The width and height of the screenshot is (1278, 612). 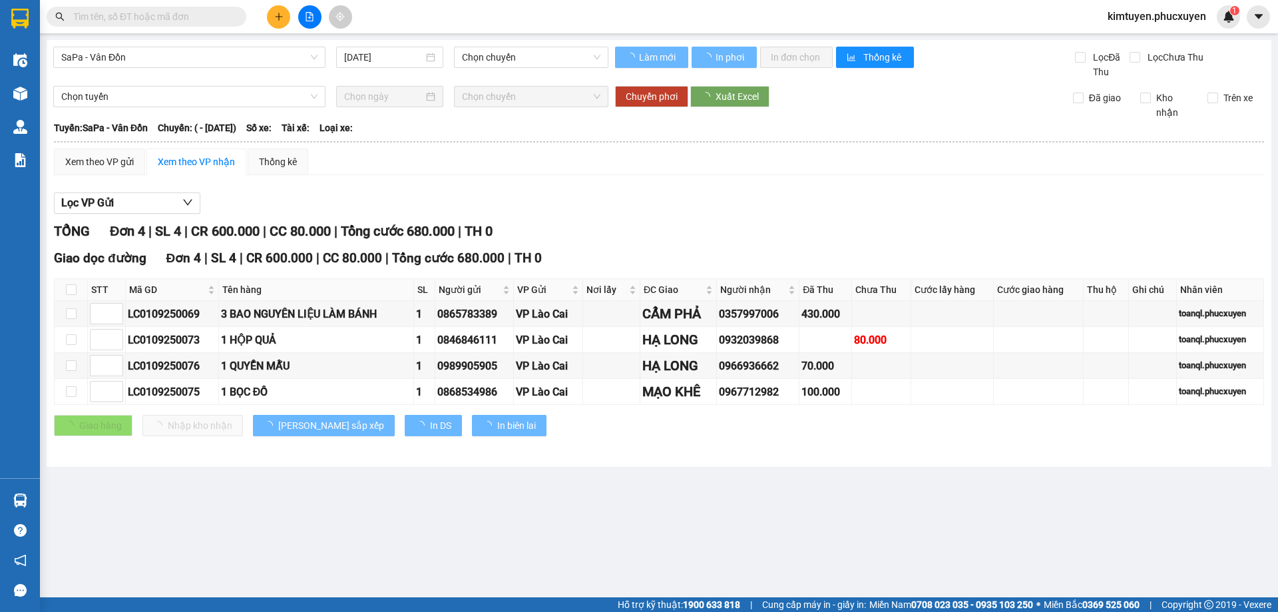 What do you see at coordinates (72, 231) in the screenshot?
I see `span: TỔNG` at bounding box center [72, 231].